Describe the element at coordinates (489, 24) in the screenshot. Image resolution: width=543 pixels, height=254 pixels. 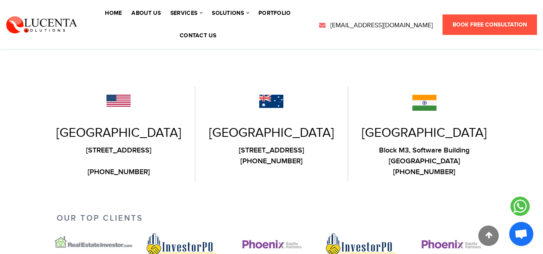
I see `a: Book Free Consultation` at that location.